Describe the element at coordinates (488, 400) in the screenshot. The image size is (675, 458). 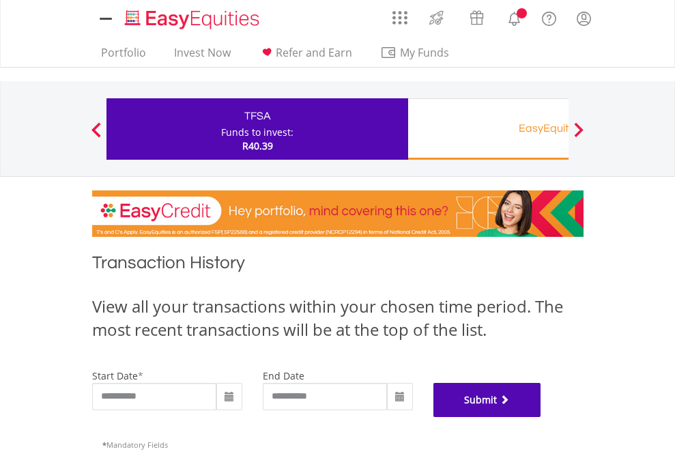
I see `button: Submit` at that location.